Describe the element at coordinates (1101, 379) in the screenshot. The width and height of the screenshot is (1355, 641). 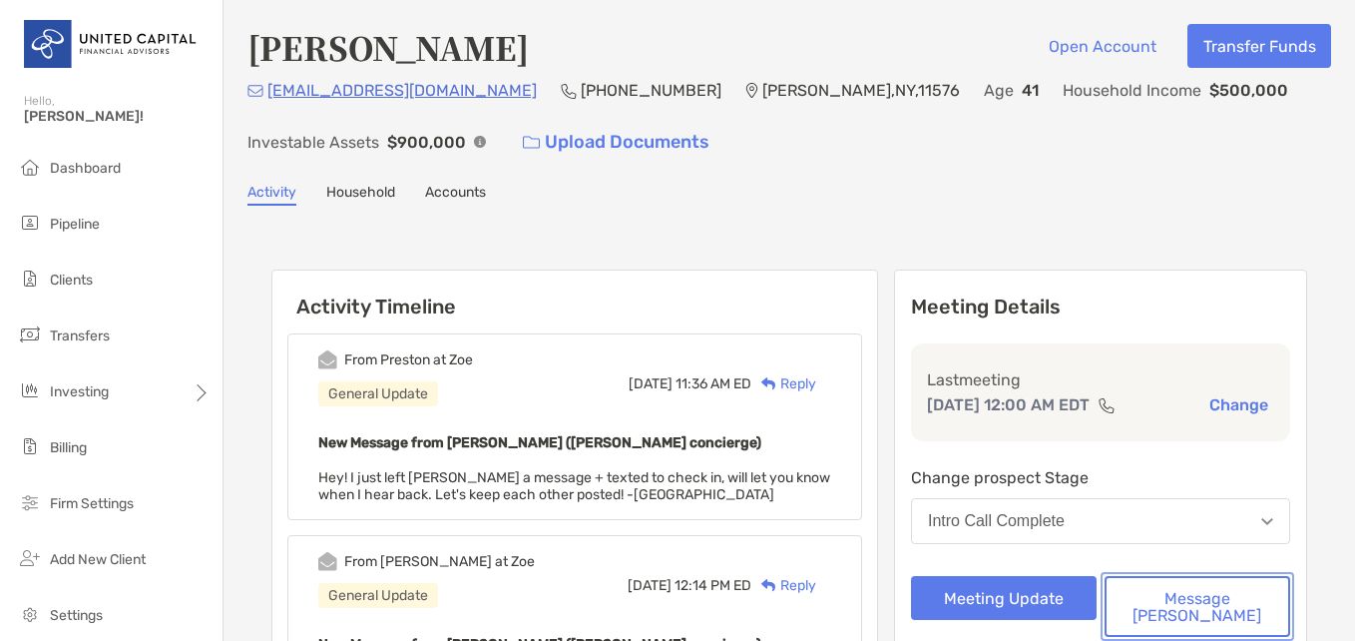
I see `p: Last meeting` at that location.